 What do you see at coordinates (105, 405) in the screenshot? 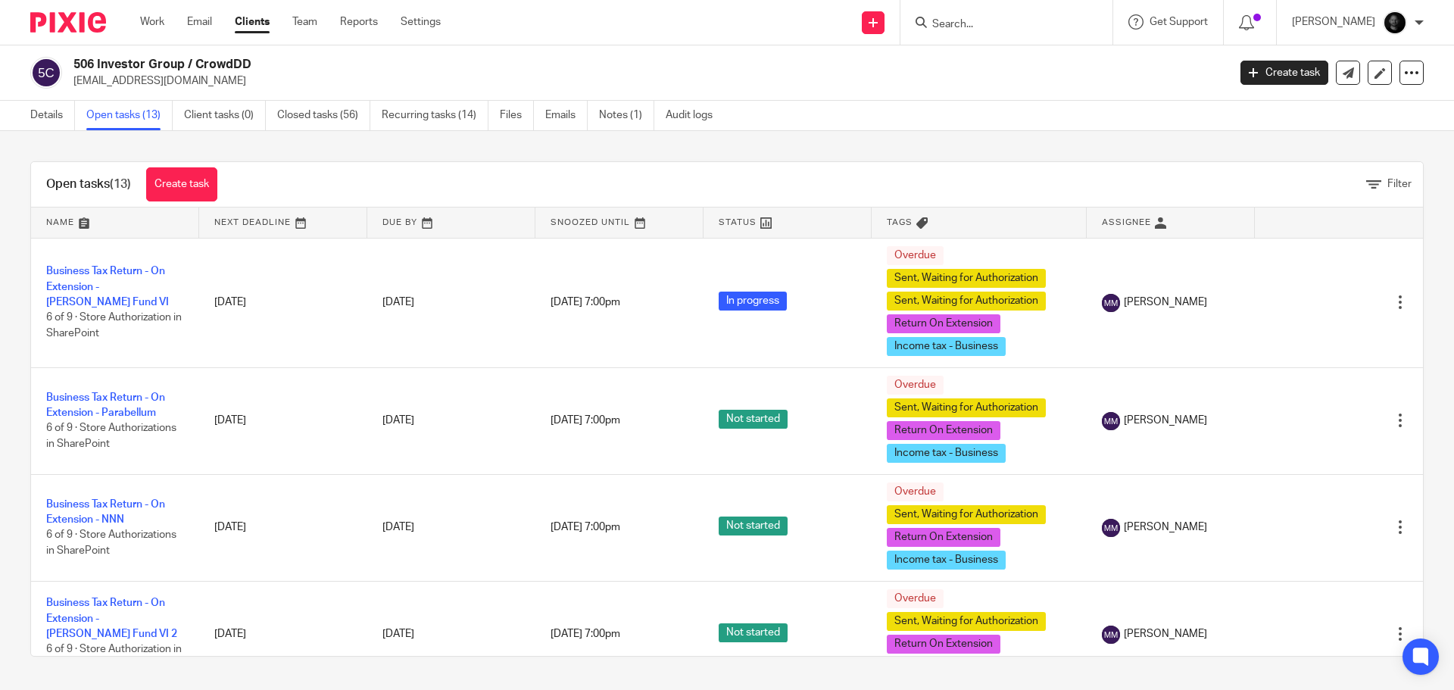
I see `a: Business Tax Return - On Extension - Parabellum` at bounding box center [105, 405].